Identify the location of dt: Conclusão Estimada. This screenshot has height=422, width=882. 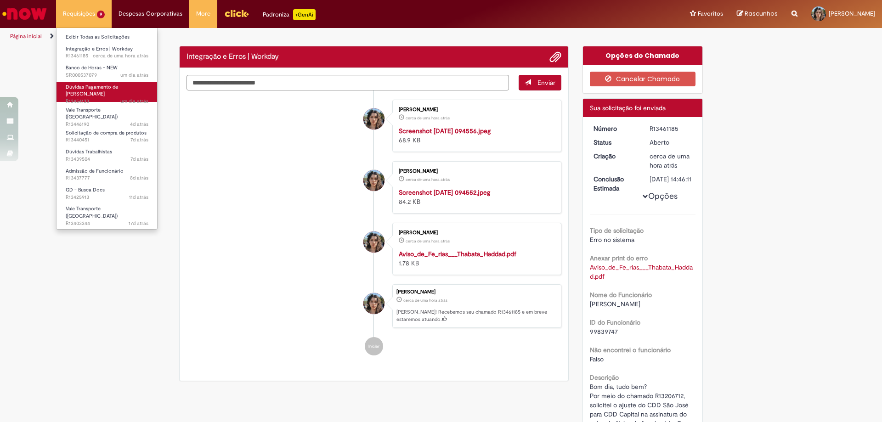
(615, 184).